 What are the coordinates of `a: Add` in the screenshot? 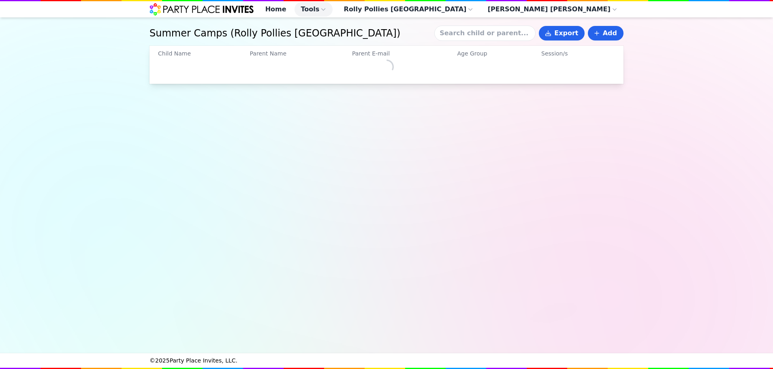 It's located at (606, 33).